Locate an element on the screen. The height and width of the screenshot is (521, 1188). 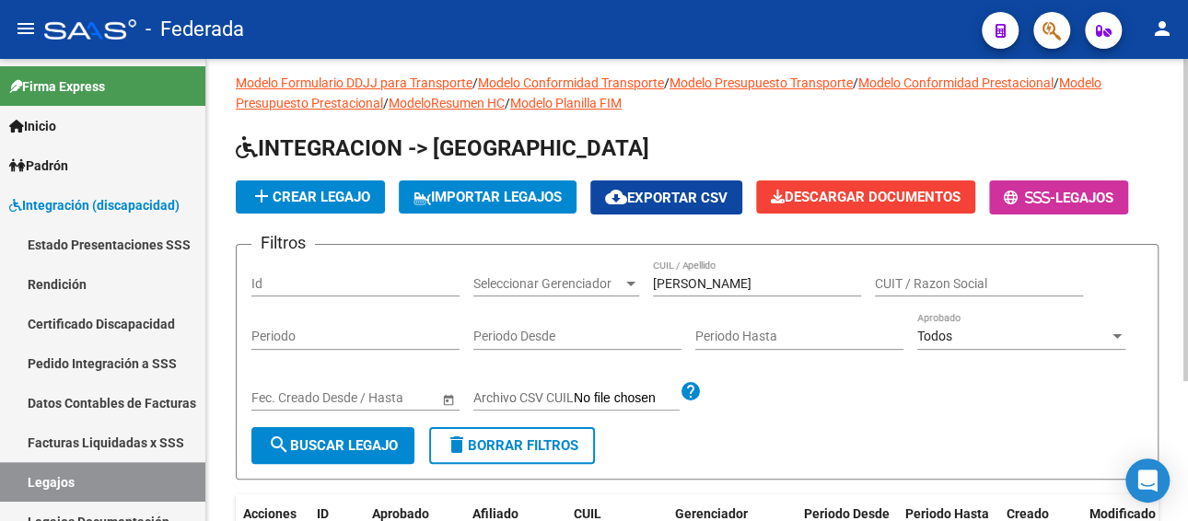
a: Modelo Planilla FIM is located at coordinates (566, 103).